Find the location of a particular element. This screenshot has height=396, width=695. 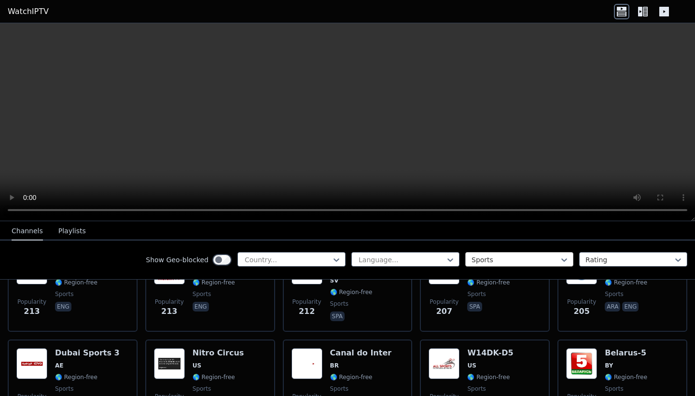

span: 212 is located at coordinates (306, 311).